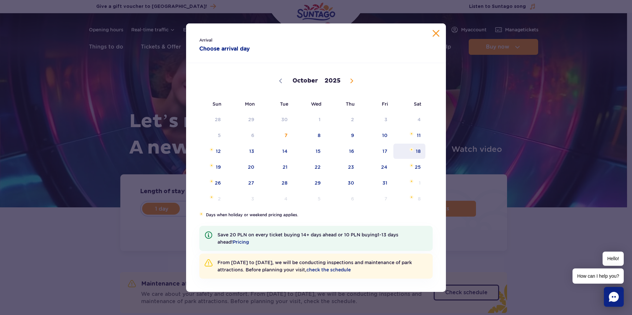  Describe the element at coordinates (243, 167) in the screenshot. I see `span: October 20, 2025` at that location.